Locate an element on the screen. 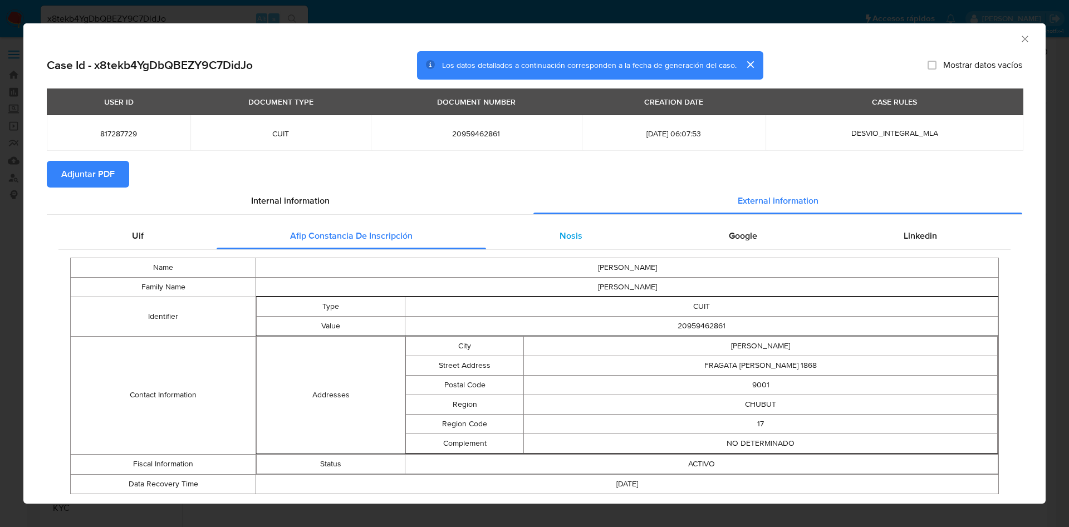 This screenshot has width=1069, height=527. td: 20959462861 is located at coordinates (701, 326).